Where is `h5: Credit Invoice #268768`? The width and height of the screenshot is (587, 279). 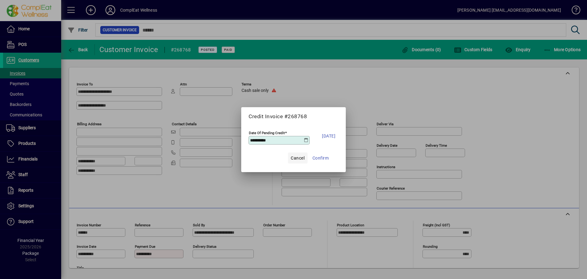
h5: Credit Invoice #268768 is located at coordinates (293, 116).